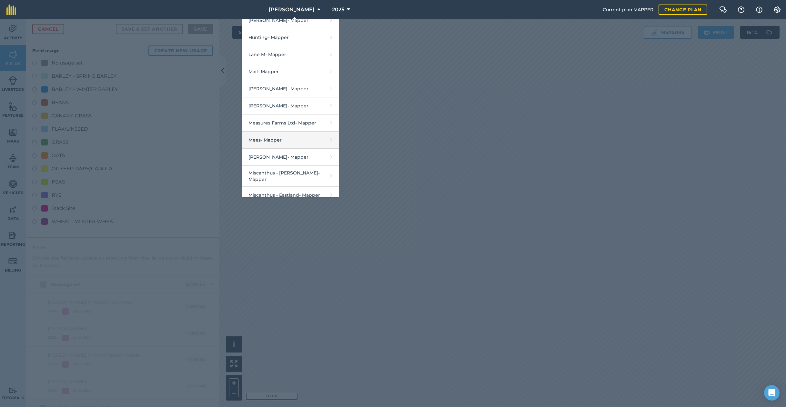 The image size is (786, 407). Describe the element at coordinates (741, 10) in the screenshot. I see `img: A question mark icon` at that location.